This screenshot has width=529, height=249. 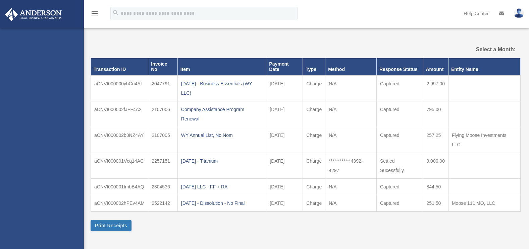 What do you see at coordinates (435, 204) in the screenshot?
I see `td: 251.50` at bounding box center [435, 204].